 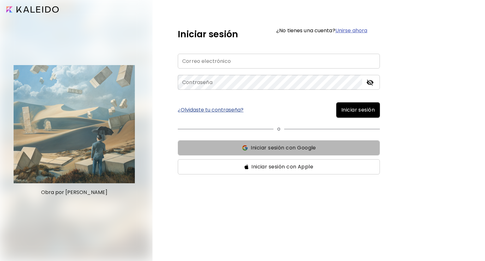 I want to click on span: Iniciar sesión con Google, so click(x=283, y=148).